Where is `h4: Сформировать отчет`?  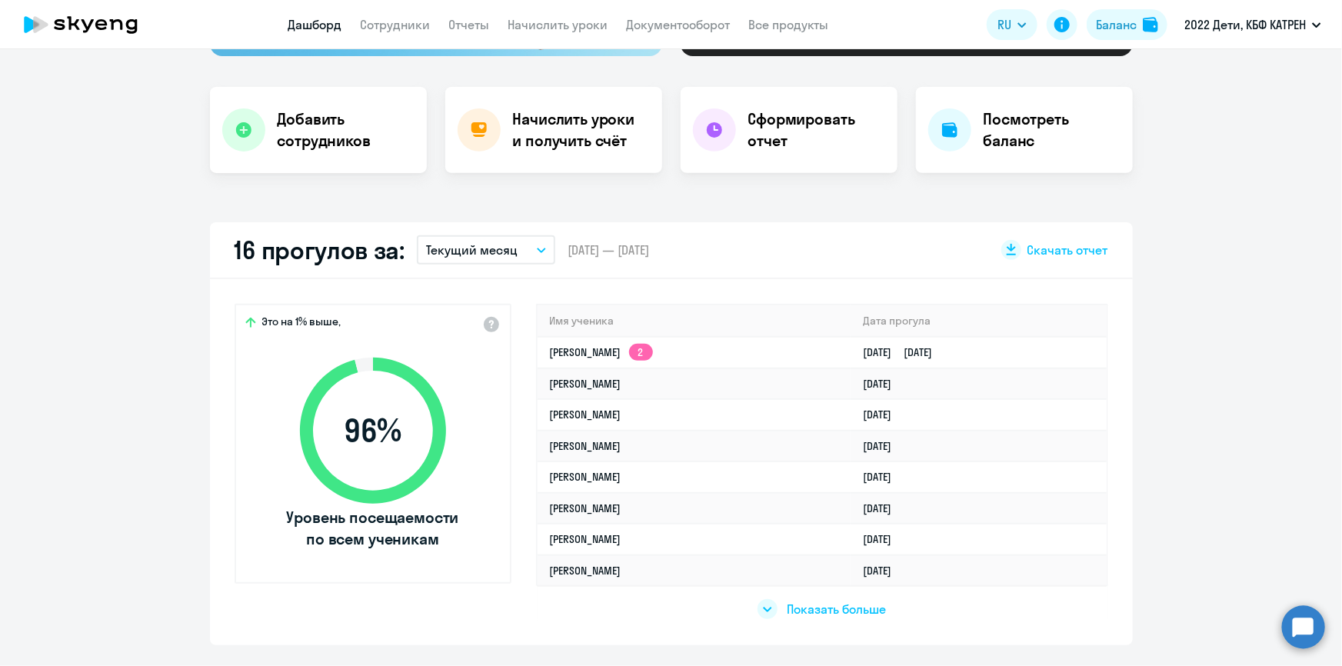 h4: Сформировать отчет is located at coordinates (817, 130).